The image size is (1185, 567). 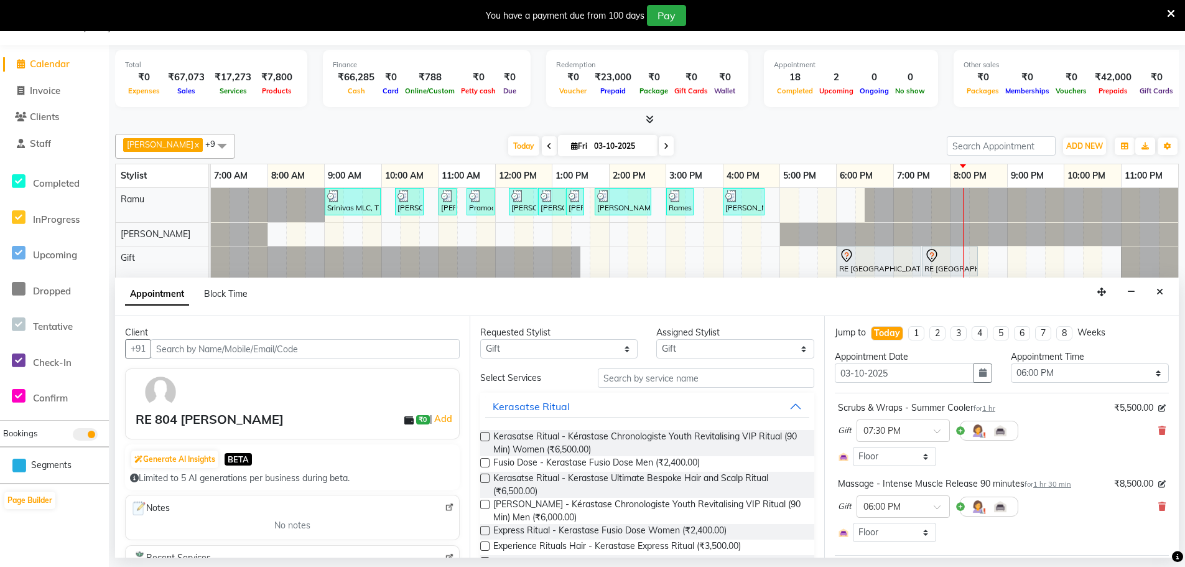 I want to click on a: 8:00 PM, so click(x=970, y=175).